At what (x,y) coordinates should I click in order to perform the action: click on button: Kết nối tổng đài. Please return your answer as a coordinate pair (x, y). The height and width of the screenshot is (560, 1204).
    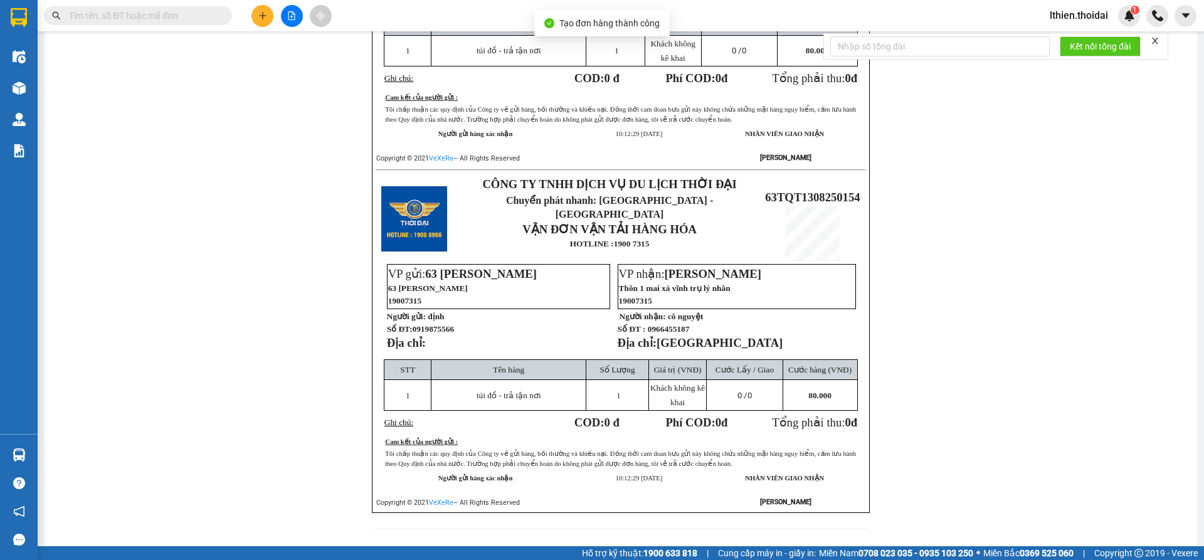
    Looking at the image, I should click on (1100, 46).